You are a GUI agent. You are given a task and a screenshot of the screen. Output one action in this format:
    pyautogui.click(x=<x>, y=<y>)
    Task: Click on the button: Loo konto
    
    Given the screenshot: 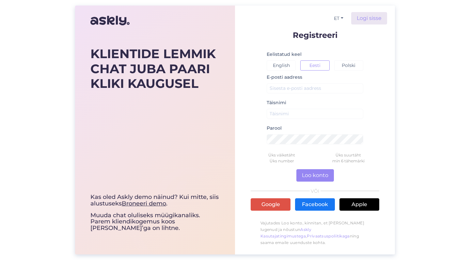 What is the action you would take?
    pyautogui.click(x=315, y=175)
    